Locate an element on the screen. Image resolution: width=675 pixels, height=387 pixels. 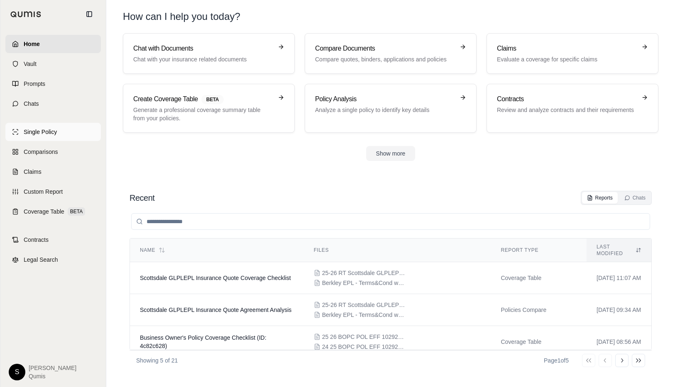
a: Coverage TableBETA is located at coordinates (53, 212).